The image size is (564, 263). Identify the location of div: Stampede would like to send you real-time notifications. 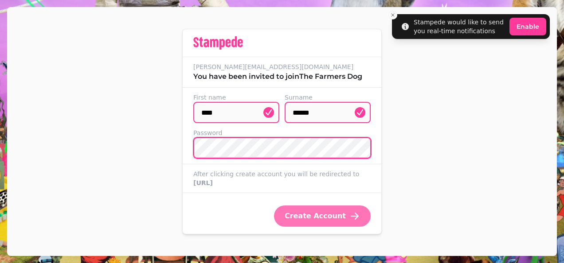
(460, 27).